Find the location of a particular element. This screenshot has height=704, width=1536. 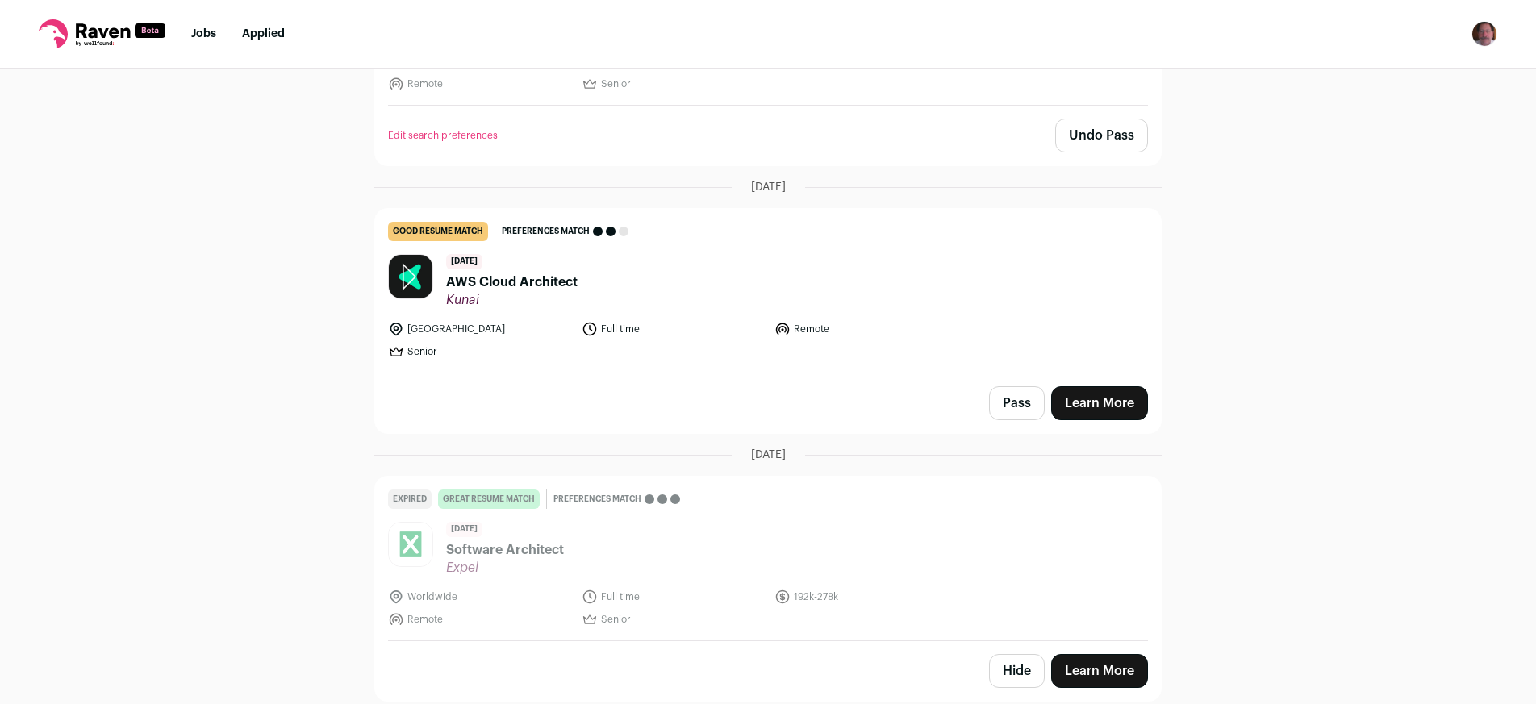

span: Kunai is located at coordinates (511, 300).